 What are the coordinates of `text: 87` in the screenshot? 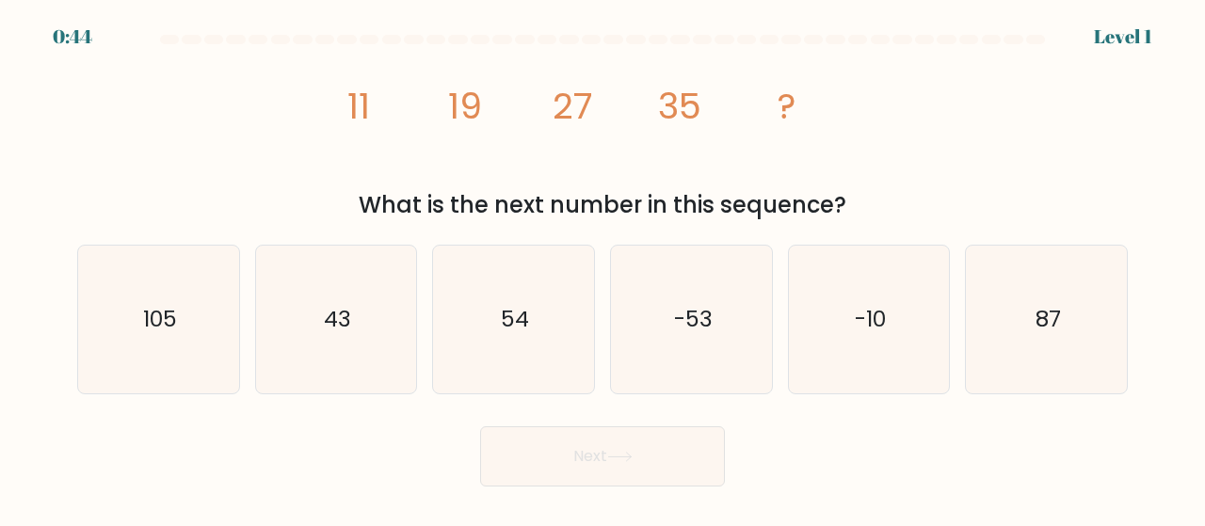 It's located at (1048, 319).